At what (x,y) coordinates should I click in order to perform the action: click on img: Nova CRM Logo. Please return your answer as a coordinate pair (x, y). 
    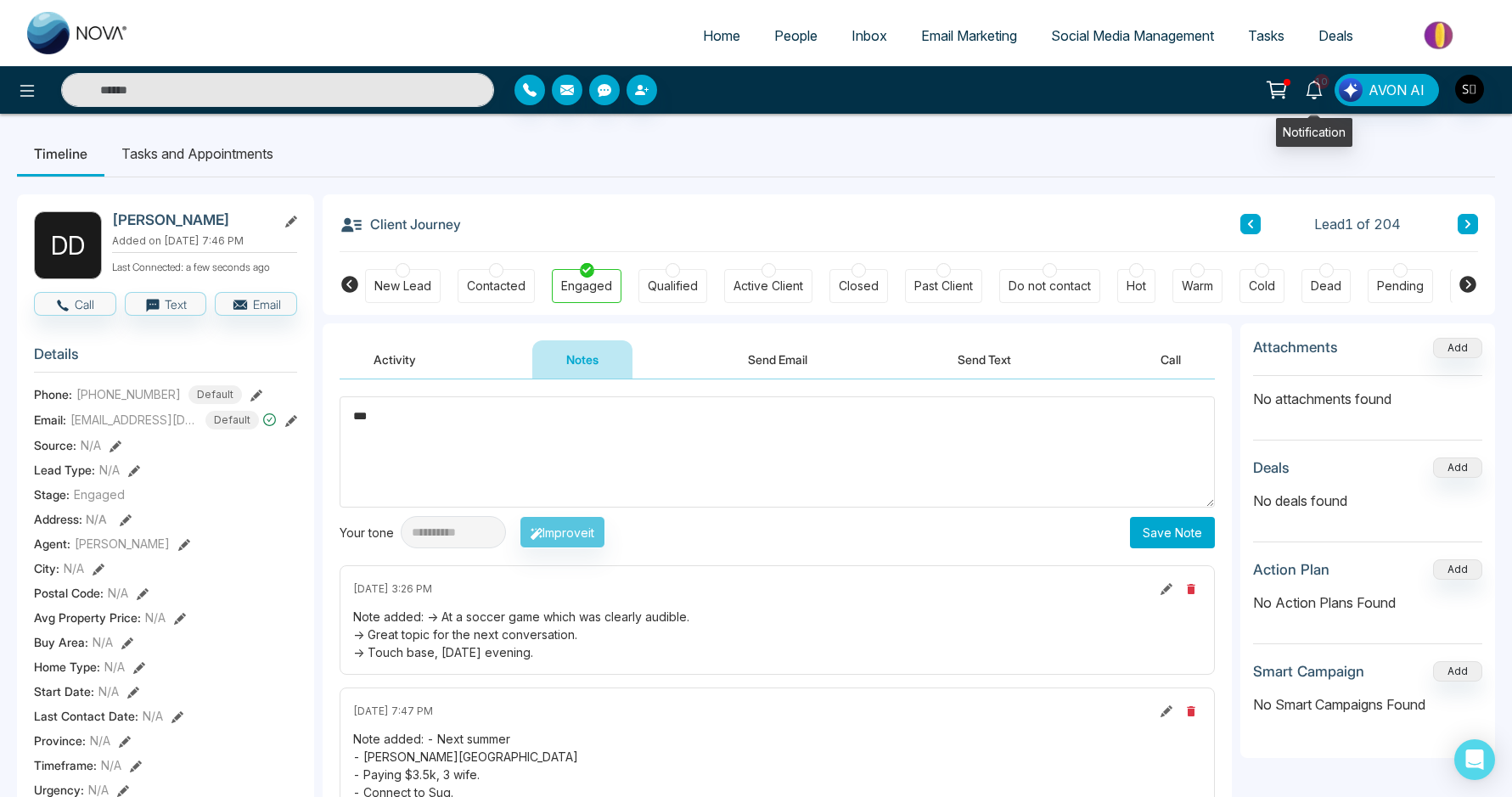
    Looking at the image, I should click on (78, 33).